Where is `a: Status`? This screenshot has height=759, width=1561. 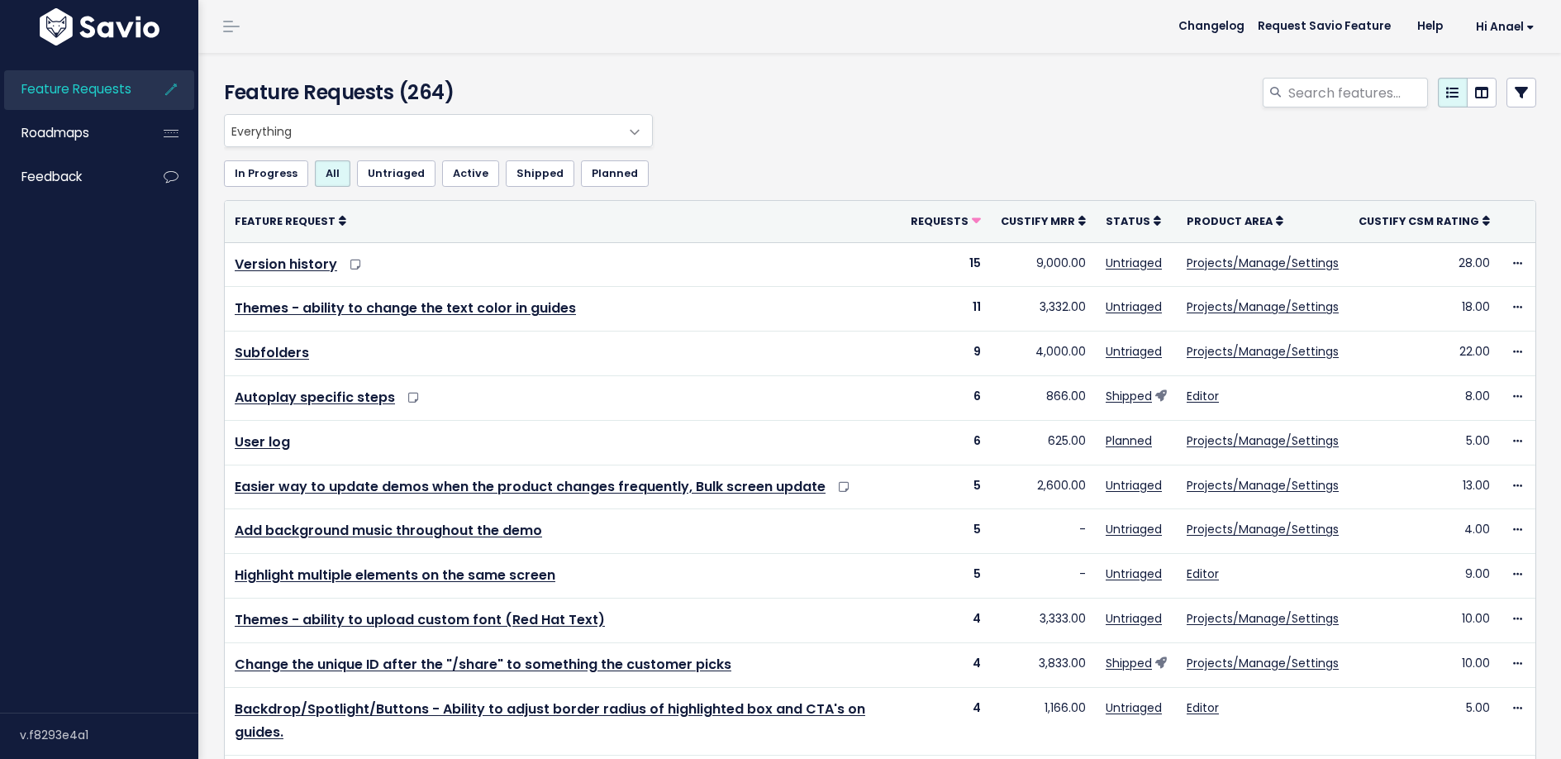 a: Status is located at coordinates (1133, 221).